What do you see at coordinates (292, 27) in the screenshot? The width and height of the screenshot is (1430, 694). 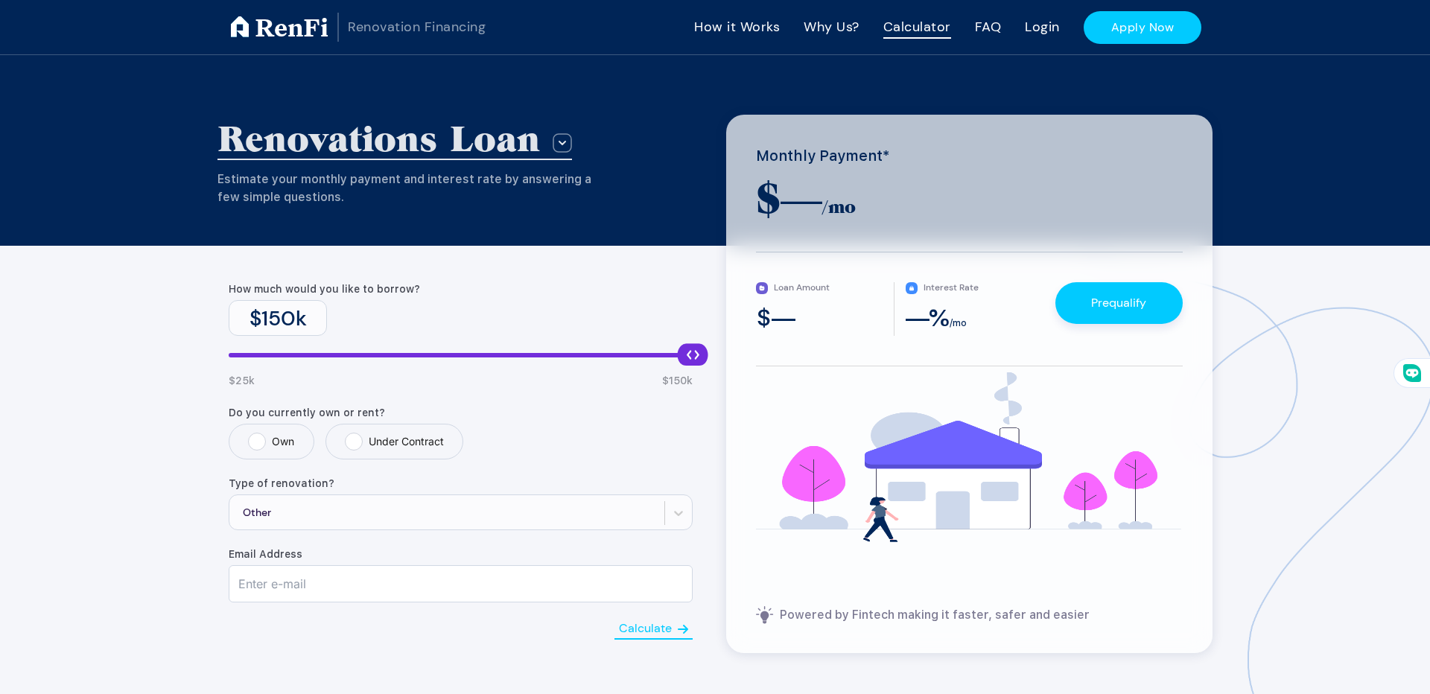 I see `h1: RenFi` at bounding box center [292, 27].